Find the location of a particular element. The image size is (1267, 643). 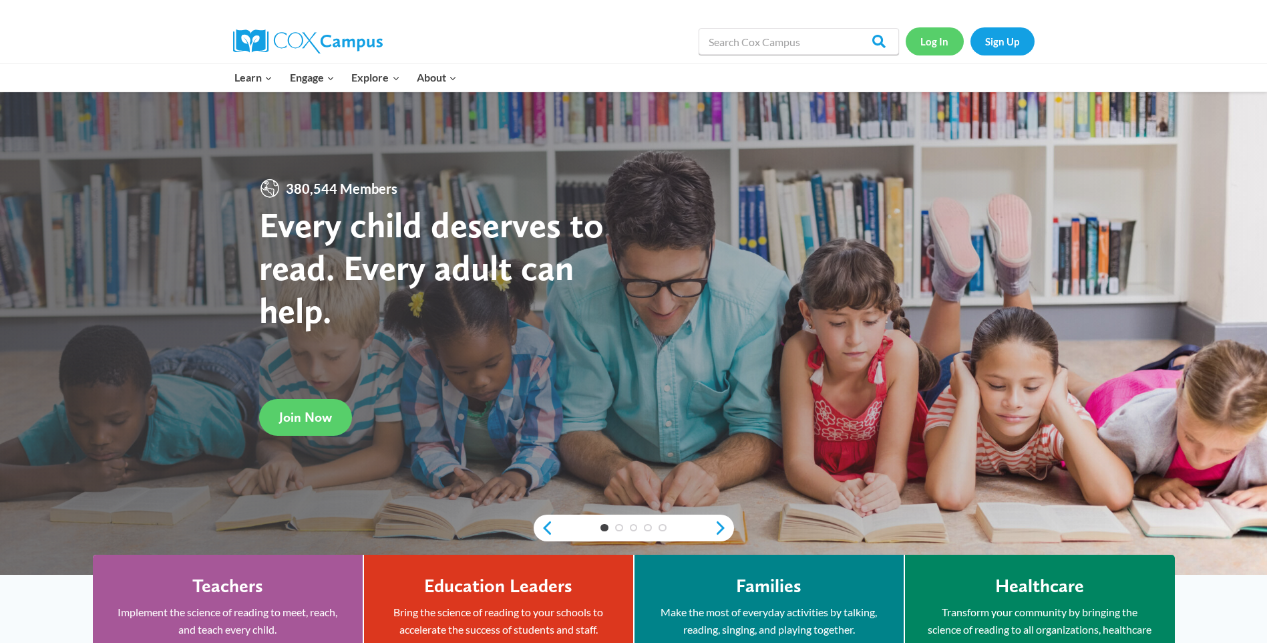

p: Bring the science of reading to your schools to accelerate the success of students and staff. is located at coordinates (498, 620).